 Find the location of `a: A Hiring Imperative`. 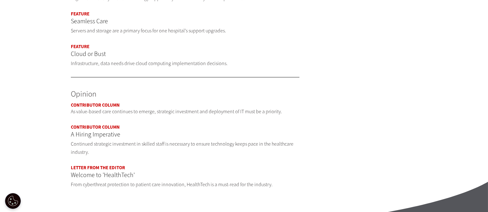

a: A Hiring Imperative is located at coordinates (185, 135).